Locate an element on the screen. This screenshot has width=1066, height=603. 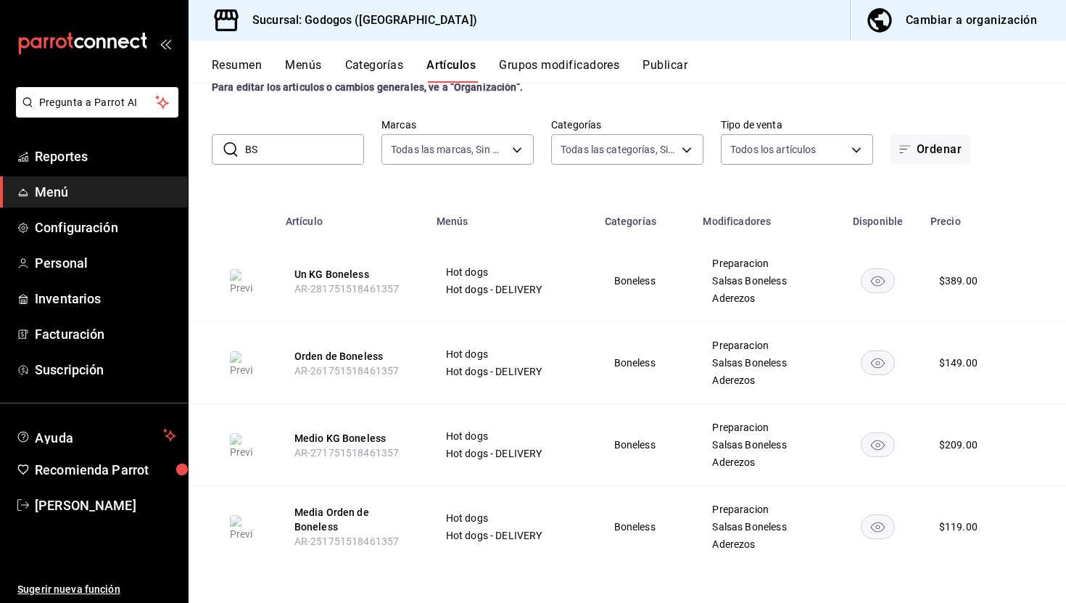
span: Personal is located at coordinates (105, 262).